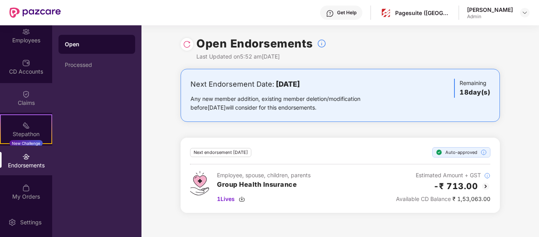  What do you see at coordinates (97, 44) in the screenshot?
I see `div: Open` at bounding box center [97, 44].